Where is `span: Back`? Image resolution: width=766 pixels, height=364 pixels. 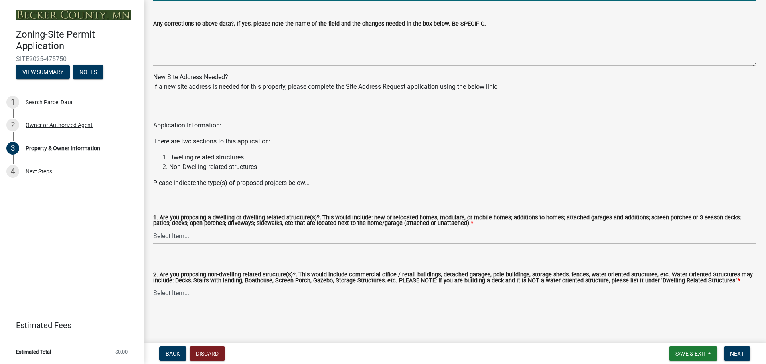
span: Back is located at coordinates (173, 353).